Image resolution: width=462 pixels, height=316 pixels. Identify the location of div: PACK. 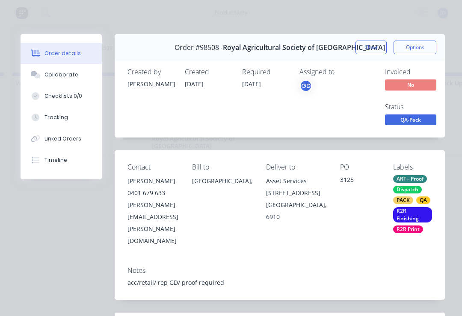
(403, 201).